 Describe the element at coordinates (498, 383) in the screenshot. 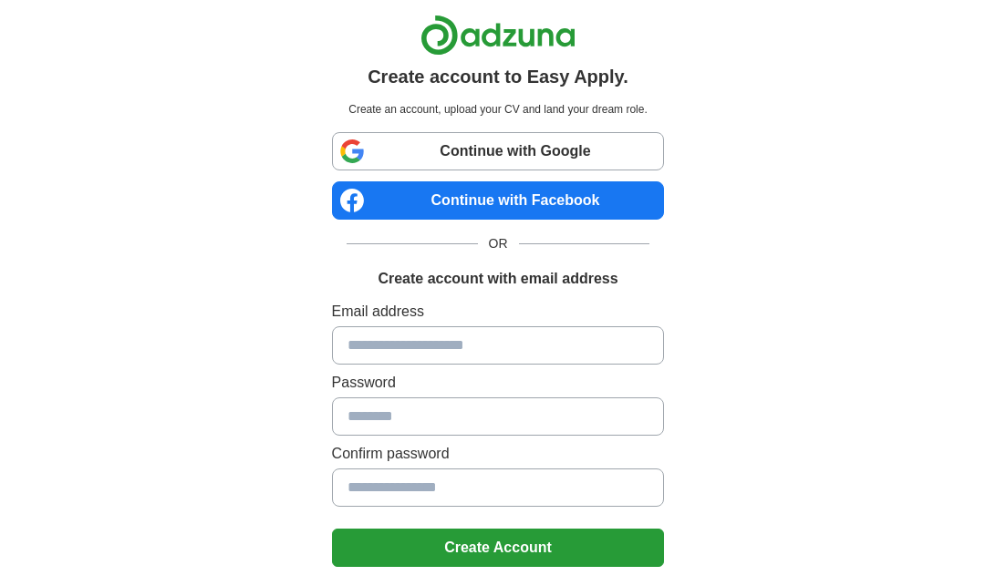

I see `label: Password` at that location.